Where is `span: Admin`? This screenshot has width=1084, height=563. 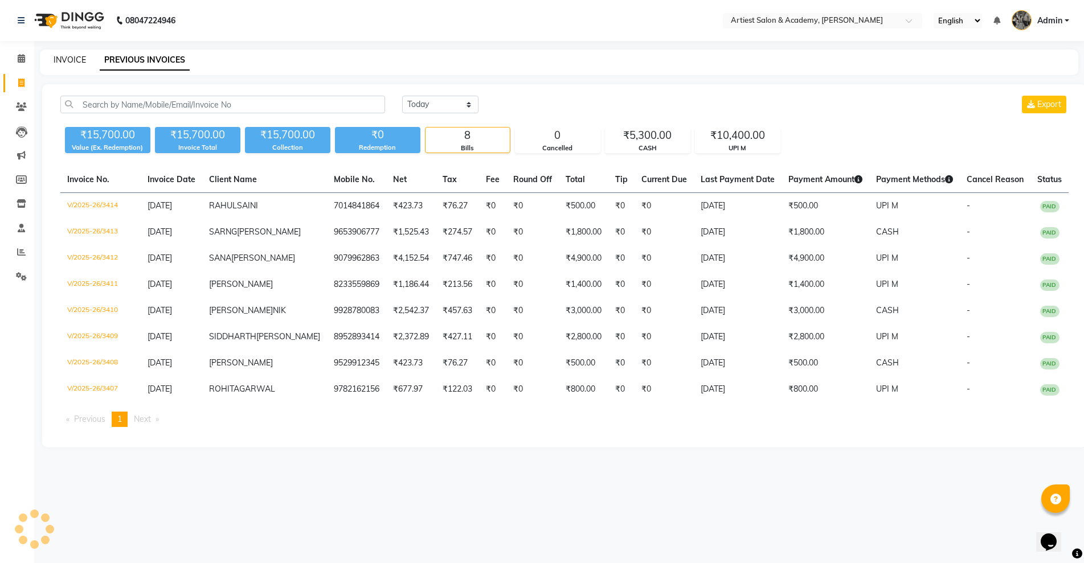 span: Admin is located at coordinates (1050, 21).